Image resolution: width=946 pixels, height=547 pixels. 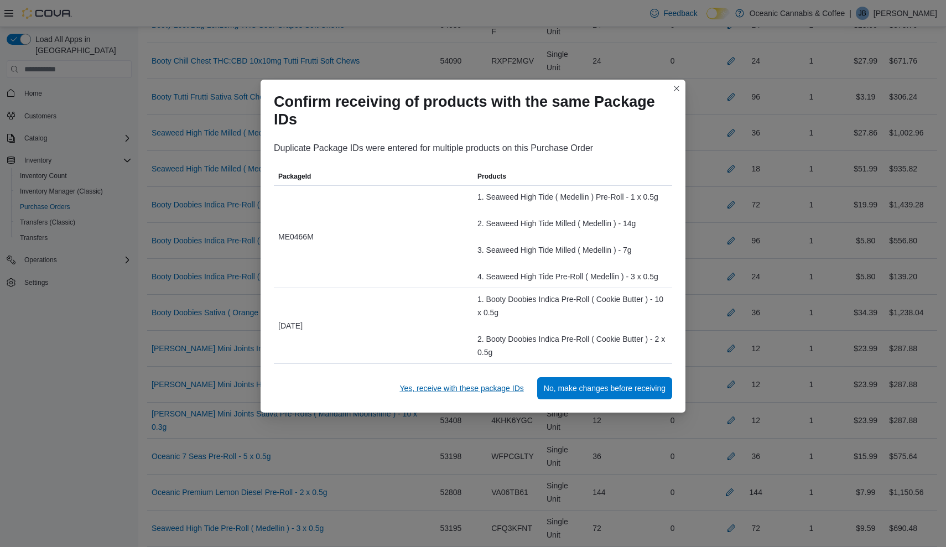 I want to click on div: 2. Seaweed High Tide Milled ( Medellin ) - 14g, so click(x=572, y=223).